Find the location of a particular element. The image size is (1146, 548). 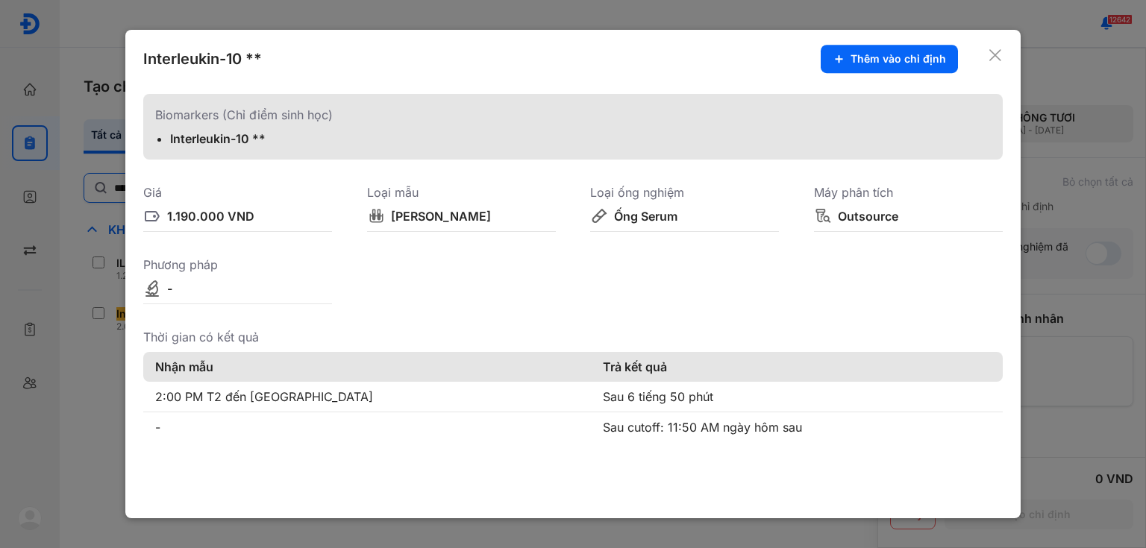

div: 1.190.000 VND is located at coordinates (210, 216).